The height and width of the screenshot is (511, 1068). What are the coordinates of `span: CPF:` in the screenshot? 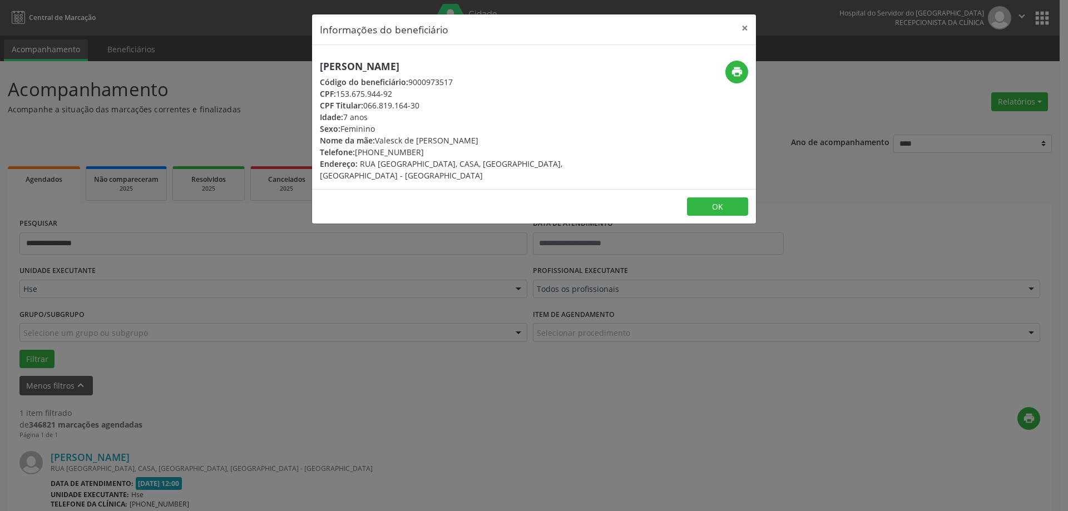 It's located at (328, 93).